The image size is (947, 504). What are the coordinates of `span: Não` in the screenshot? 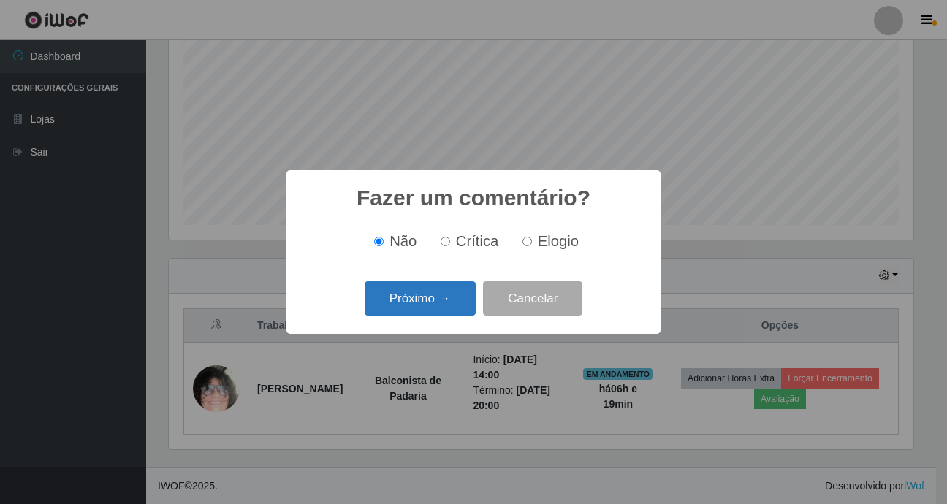 It's located at (403, 241).